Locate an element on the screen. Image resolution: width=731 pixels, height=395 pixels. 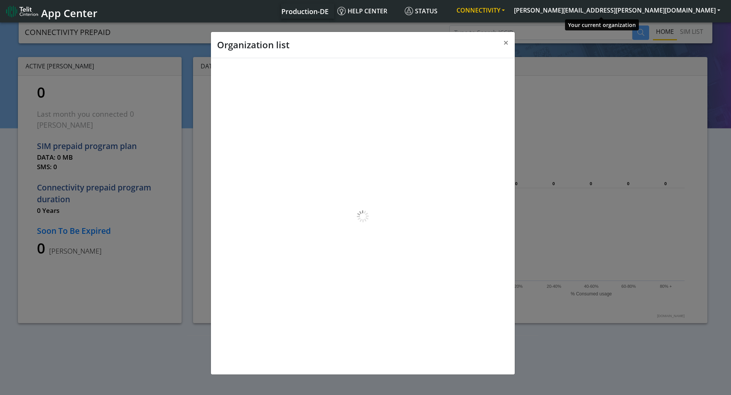
h4: Organization list is located at coordinates (253, 45).